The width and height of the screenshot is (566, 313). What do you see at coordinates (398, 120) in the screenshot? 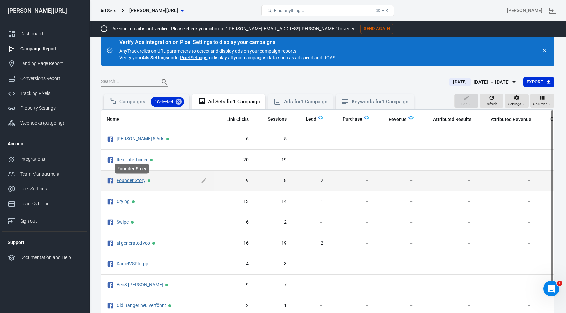
I see `span: Revenue` at bounding box center [398, 120].